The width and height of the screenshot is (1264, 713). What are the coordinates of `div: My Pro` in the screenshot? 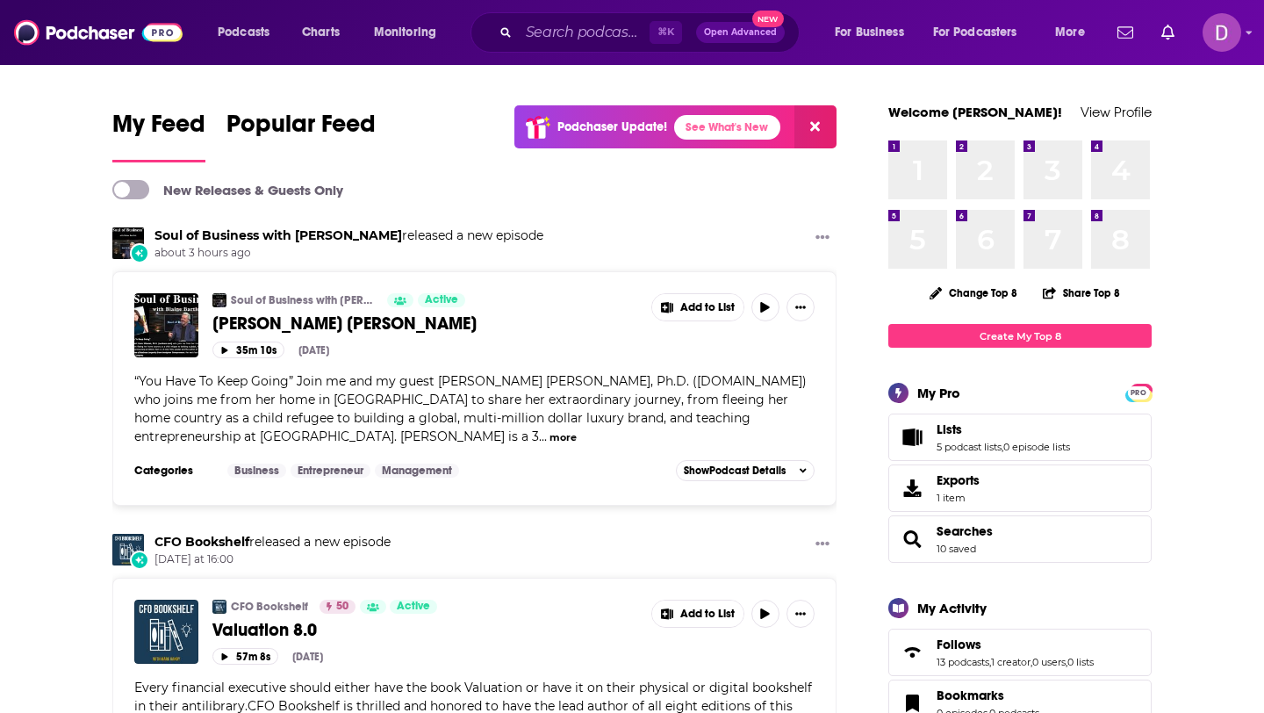 It's located at (938, 392).